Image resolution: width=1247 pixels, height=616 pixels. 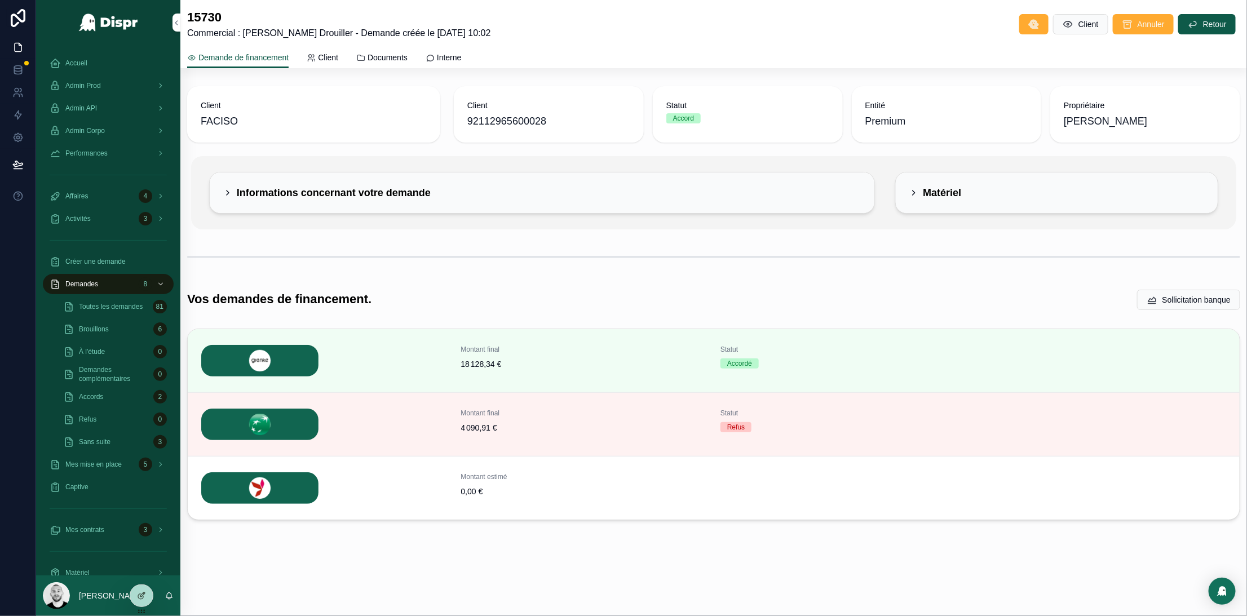 I want to click on button: Annuler, so click(x=1143, y=24).